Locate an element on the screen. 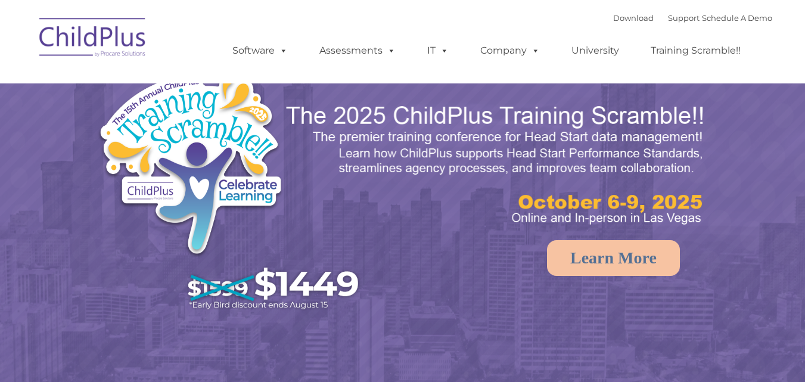 This screenshot has width=805, height=382. a: Software is located at coordinates (260, 51).